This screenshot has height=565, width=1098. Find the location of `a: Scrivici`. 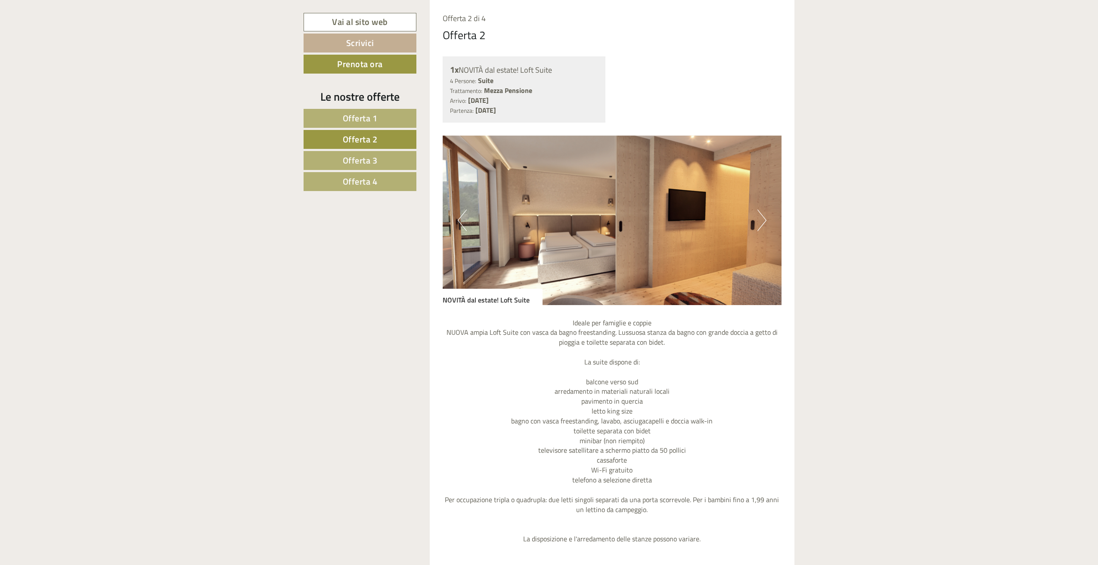

a: Scrivici is located at coordinates (360, 43).